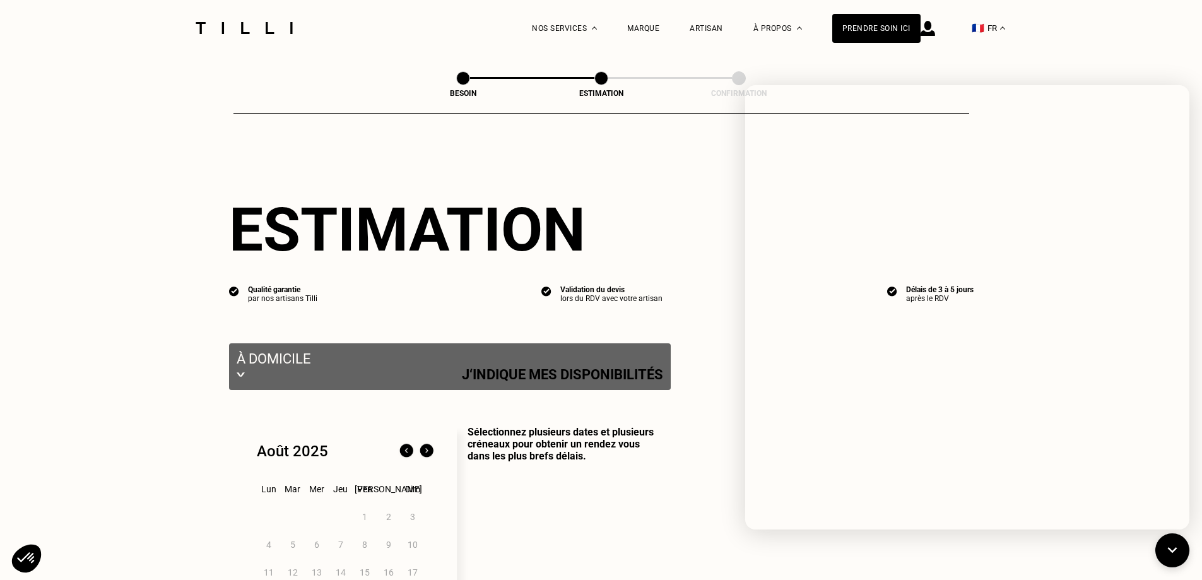 This screenshot has width=1202, height=580. What do you see at coordinates (244, 28) in the screenshot?
I see `a: Logo du service de couturière Tilli` at bounding box center [244, 28].